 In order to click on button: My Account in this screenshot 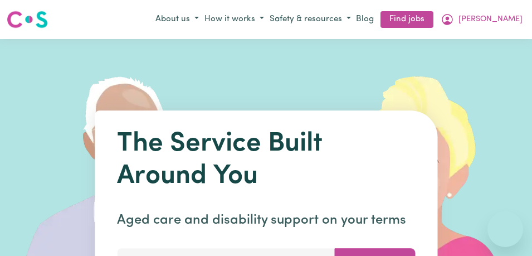, I will do `click(481, 19)`.